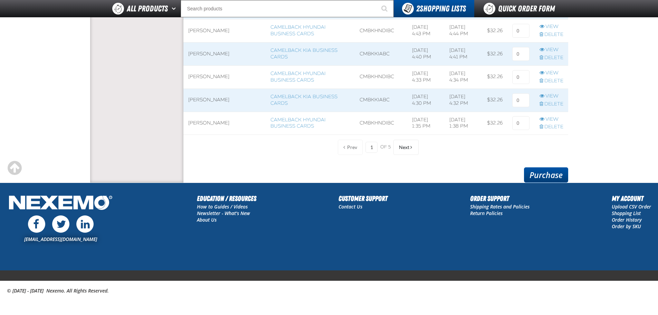  Describe the element at coordinates (486, 213) in the screenshot. I see `a: Return Policies` at that location.